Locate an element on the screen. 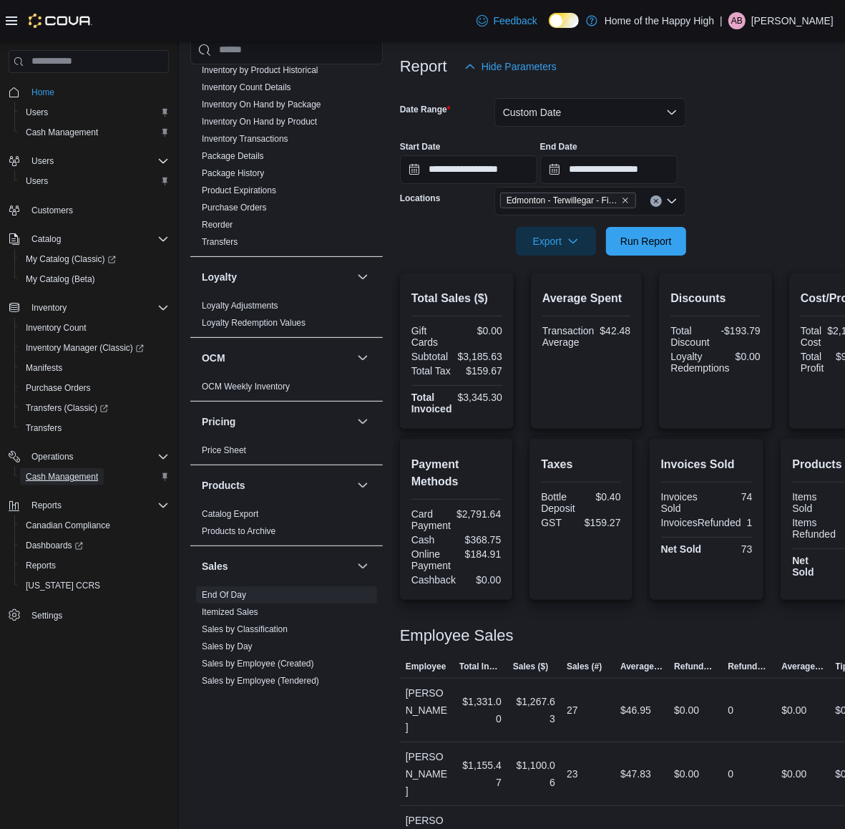 This screenshot has height=829, width=845. div: 74 is located at coordinates (732, 497).